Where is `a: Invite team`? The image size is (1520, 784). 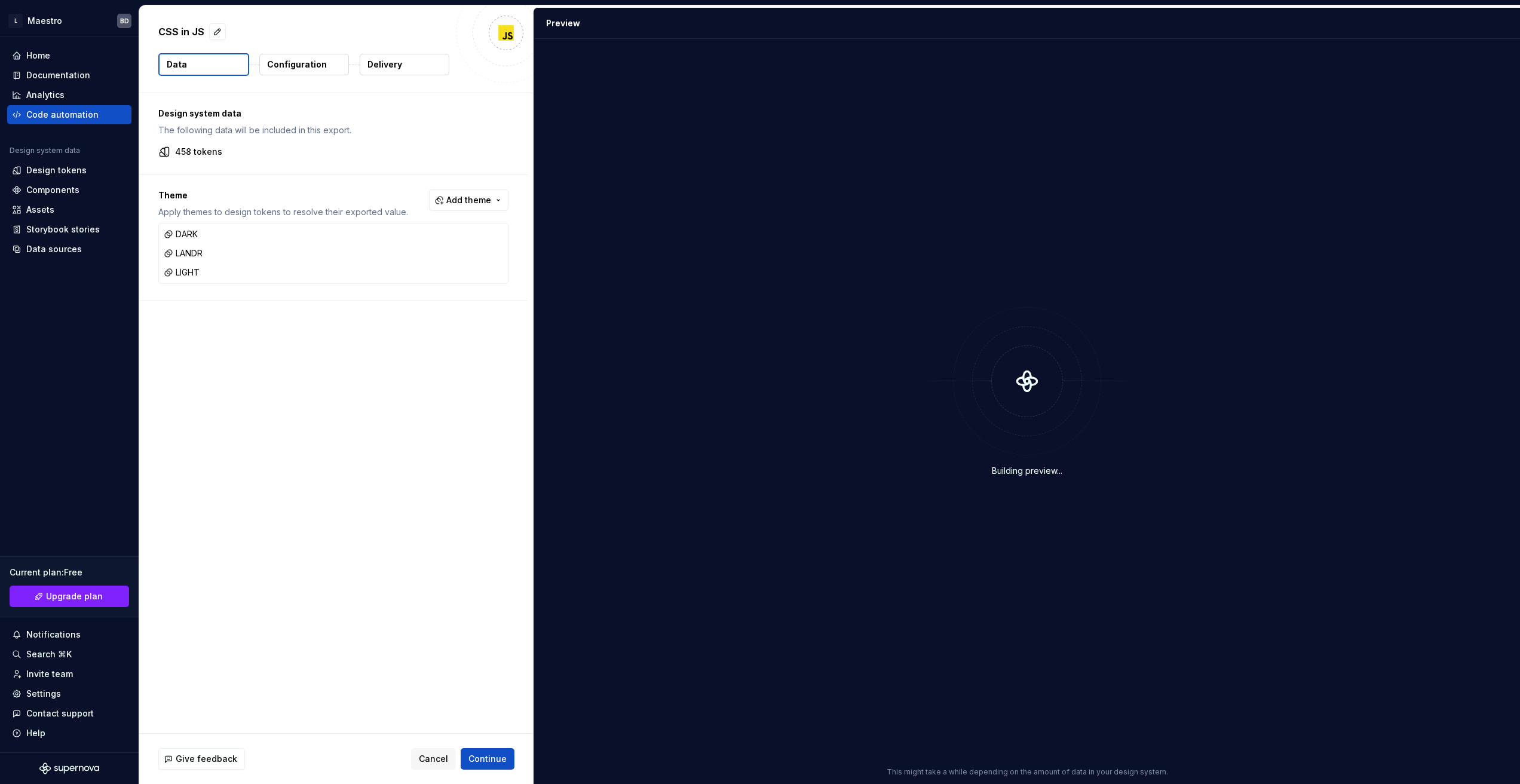
a: Invite team is located at coordinates (69, 674).